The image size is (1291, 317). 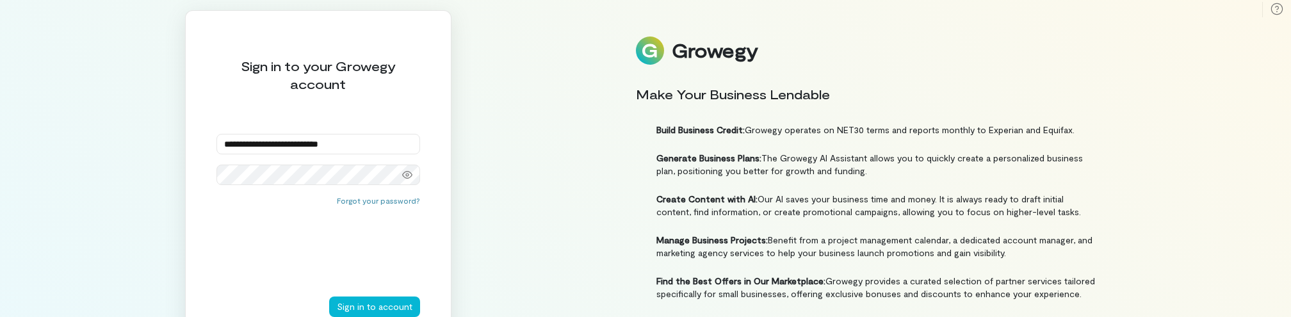 What do you see at coordinates (375, 307) in the screenshot?
I see `button: Sign in to account` at bounding box center [375, 307].